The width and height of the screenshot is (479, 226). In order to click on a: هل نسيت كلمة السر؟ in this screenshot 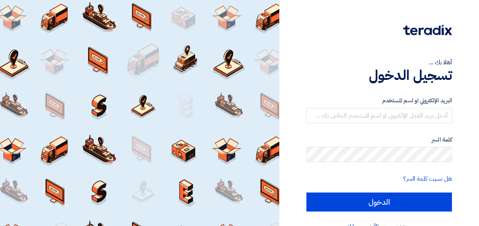, I will do `click(427, 179)`.